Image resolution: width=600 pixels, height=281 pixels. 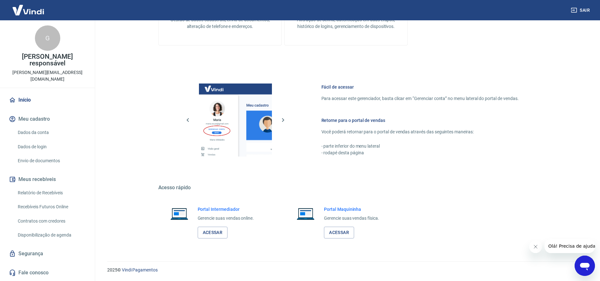 I want to click on p: Você poderá retornar para o portal de vendas através das seguintes maneiras:, so click(x=420, y=132).